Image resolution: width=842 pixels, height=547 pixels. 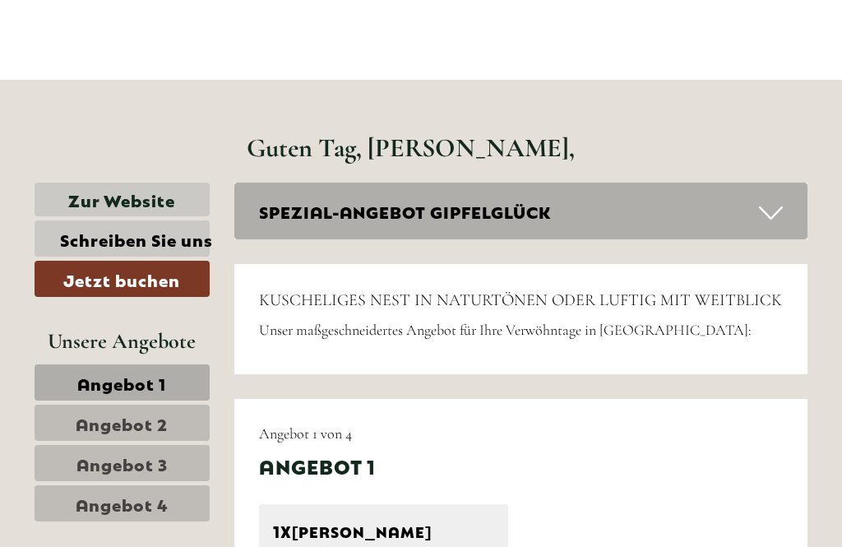 What do you see at coordinates (122, 340) in the screenshot?
I see `div: Unsere Angebote` at bounding box center [122, 340].